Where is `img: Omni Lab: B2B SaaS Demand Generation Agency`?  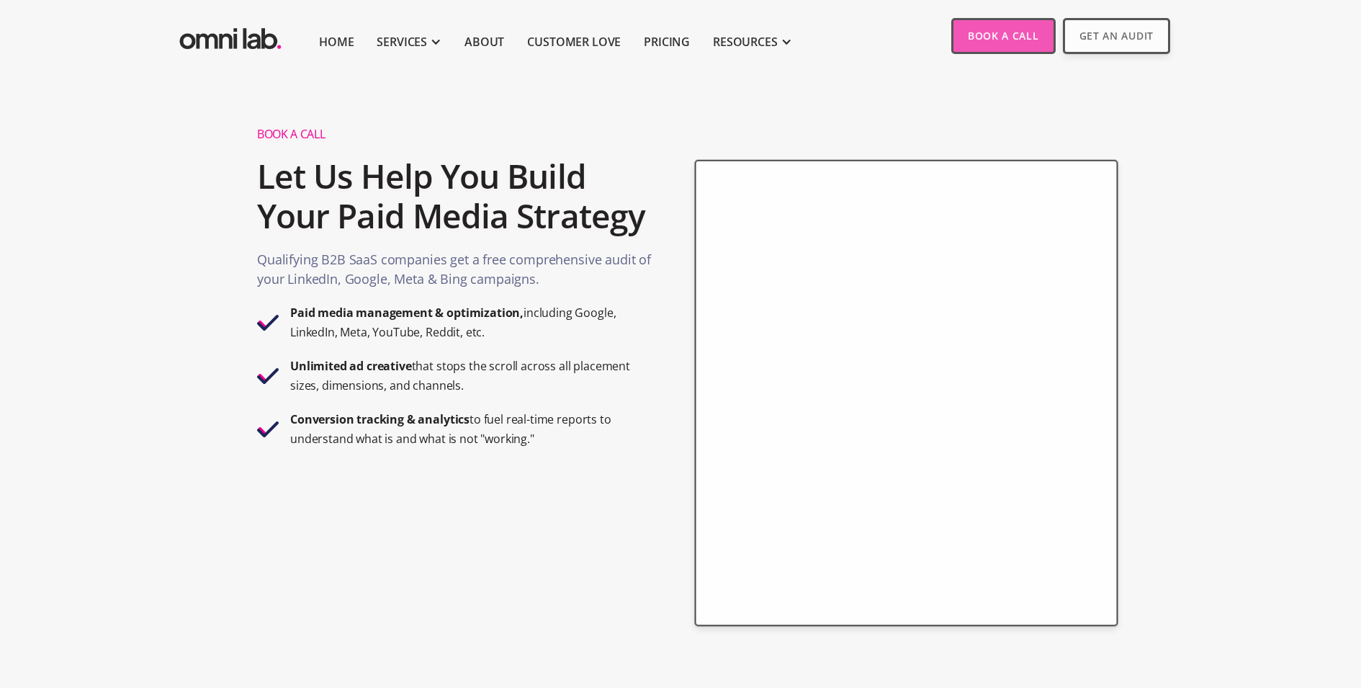 img: Omni Lab: B2B SaaS Demand Generation Agency is located at coordinates (230, 35).